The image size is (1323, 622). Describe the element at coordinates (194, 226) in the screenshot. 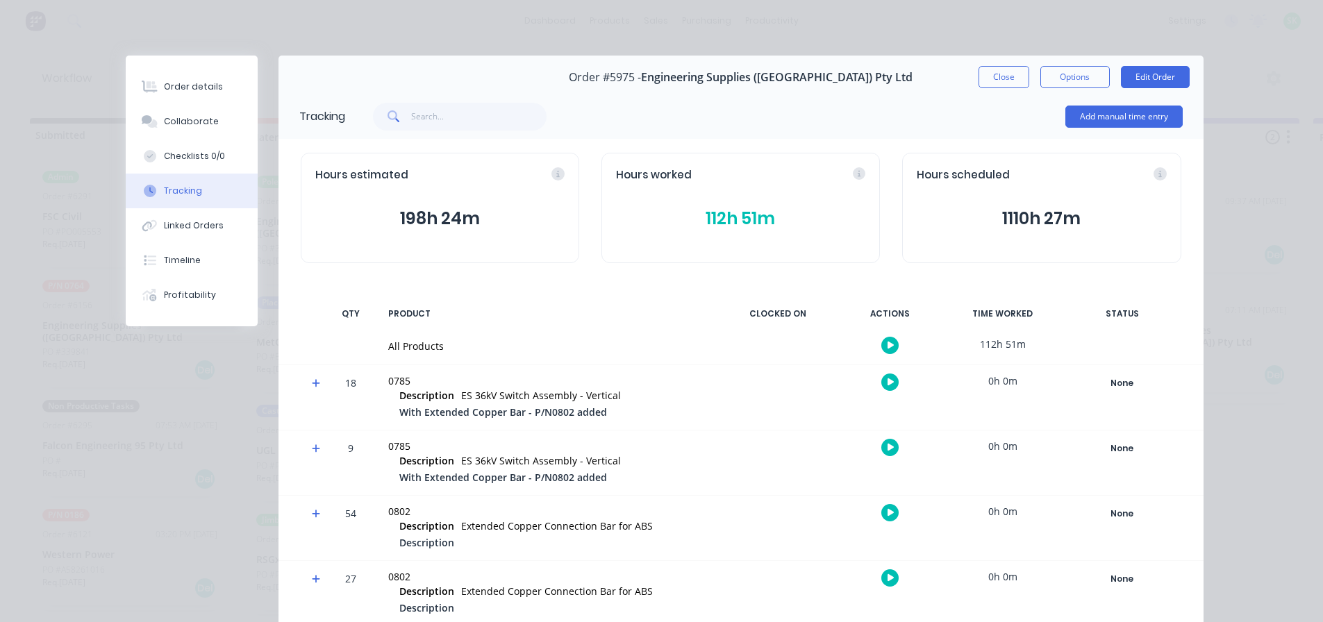

I see `div: Linked Orders` at that location.